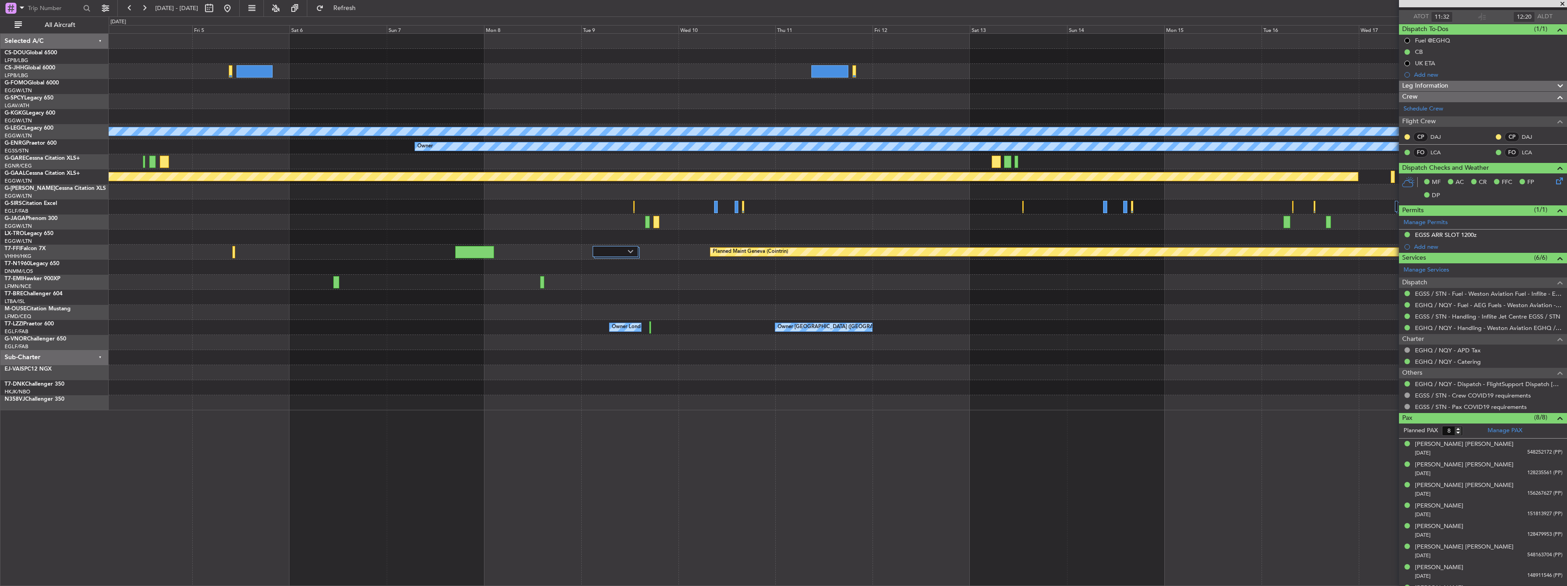 The width and height of the screenshot is (1567, 586). I want to click on span: LX-TRO, so click(14, 234).